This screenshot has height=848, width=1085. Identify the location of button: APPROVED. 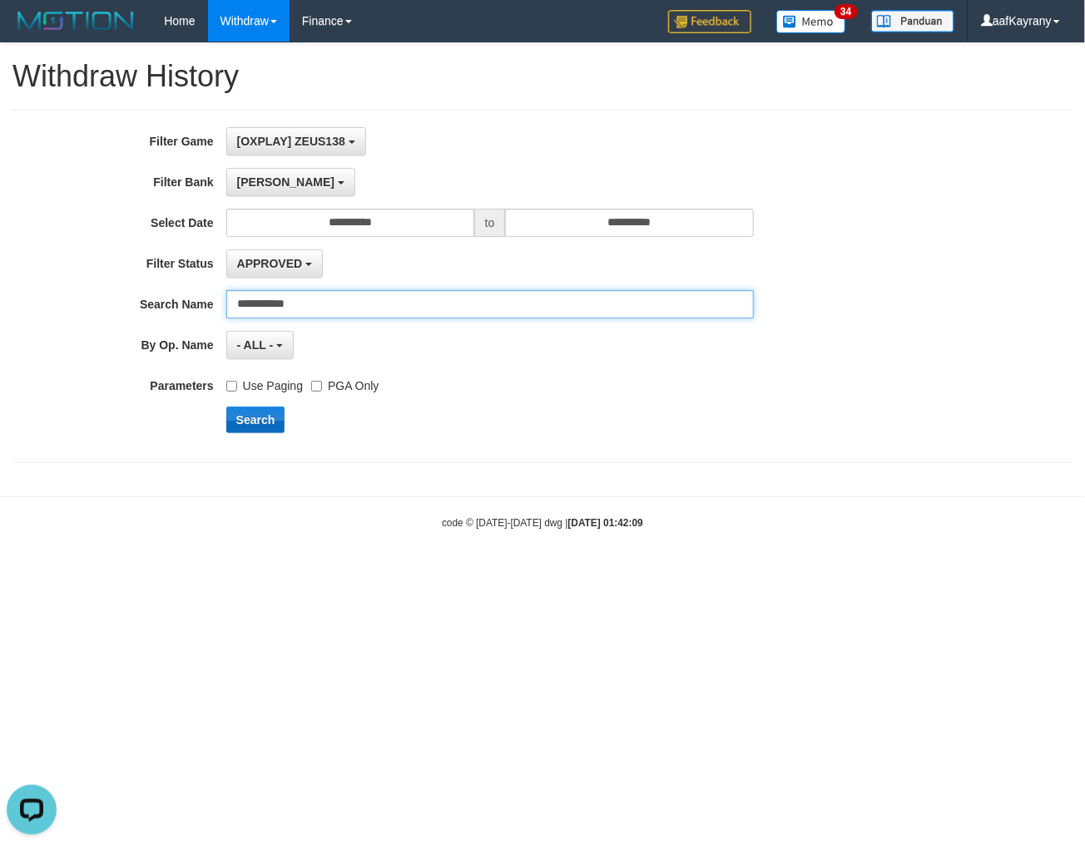
(274, 264).